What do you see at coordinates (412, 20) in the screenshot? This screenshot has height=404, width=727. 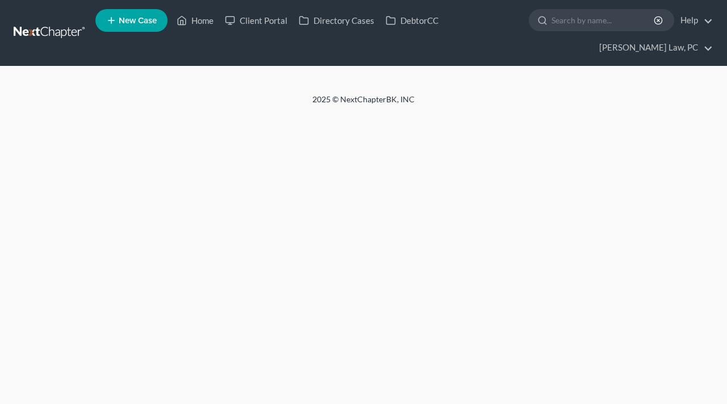 I see `a: DebtorCC` at bounding box center [412, 20].